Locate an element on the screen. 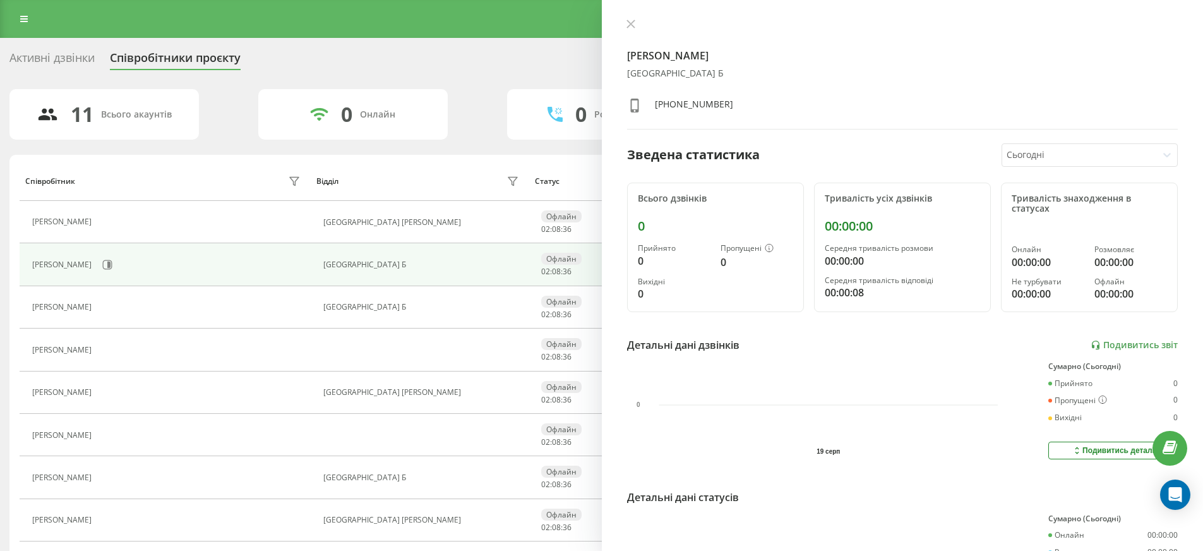 This screenshot has height=551, width=1203. a: Подивитись звіт is located at coordinates (1134, 345).